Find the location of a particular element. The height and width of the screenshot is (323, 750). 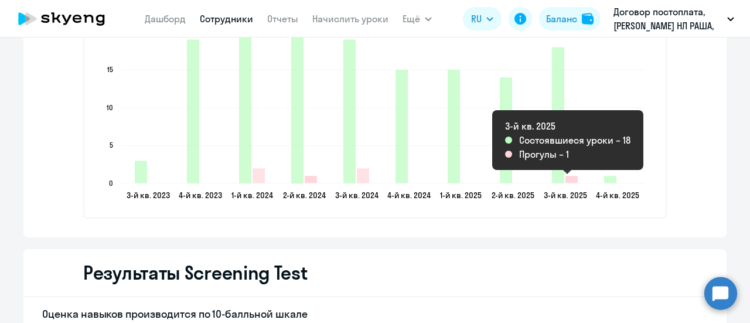

text: 4-й кв. 2023 is located at coordinates (200, 195).